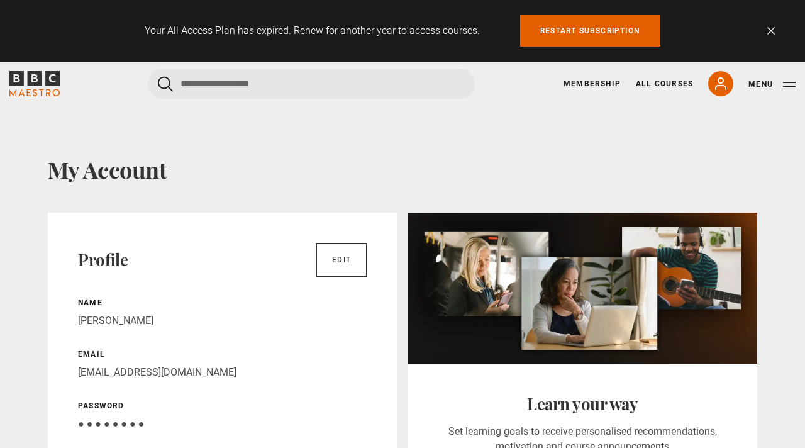 Image resolution: width=805 pixels, height=448 pixels. What do you see at coordinates (592, 84) in the screenshot?
I see `a: Membership` at bounding box center [592, 84].